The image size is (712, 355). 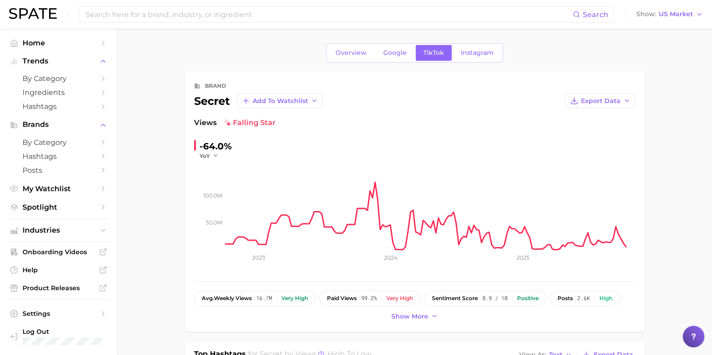 What do you see at coordinates (59, 314) in the screenshot?
I see `span: Settings` at bounding box center [59, 314].